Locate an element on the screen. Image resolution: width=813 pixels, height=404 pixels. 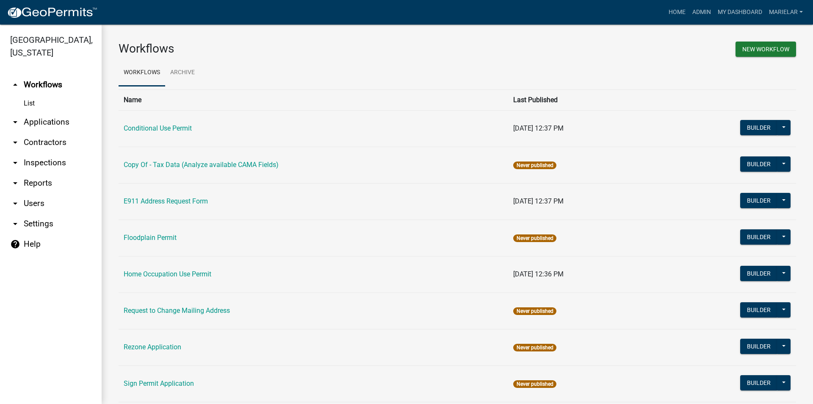
button: New Workflow is located at coordinates (766, 49).